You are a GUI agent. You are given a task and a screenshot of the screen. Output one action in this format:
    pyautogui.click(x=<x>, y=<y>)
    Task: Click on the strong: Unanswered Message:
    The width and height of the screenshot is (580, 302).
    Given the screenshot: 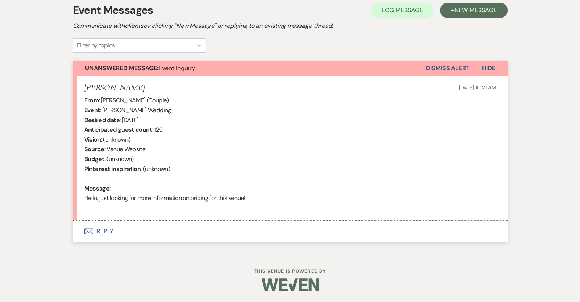 What is the action you would take?
    pyautogui.click(x=122, y=68)
    